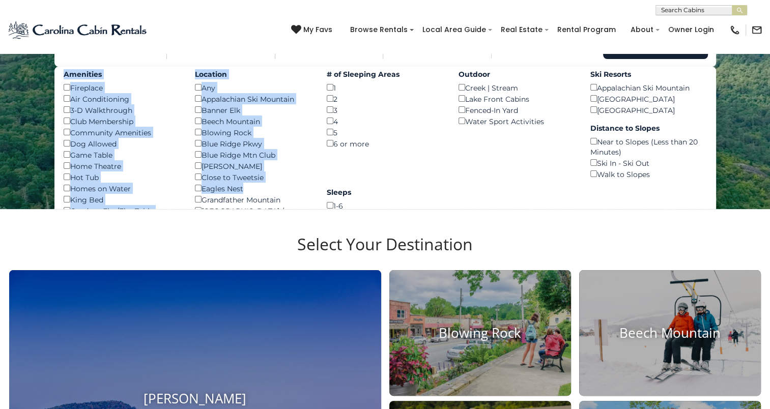  I want to click on h3: Select Your Destination, so click(385, 252).